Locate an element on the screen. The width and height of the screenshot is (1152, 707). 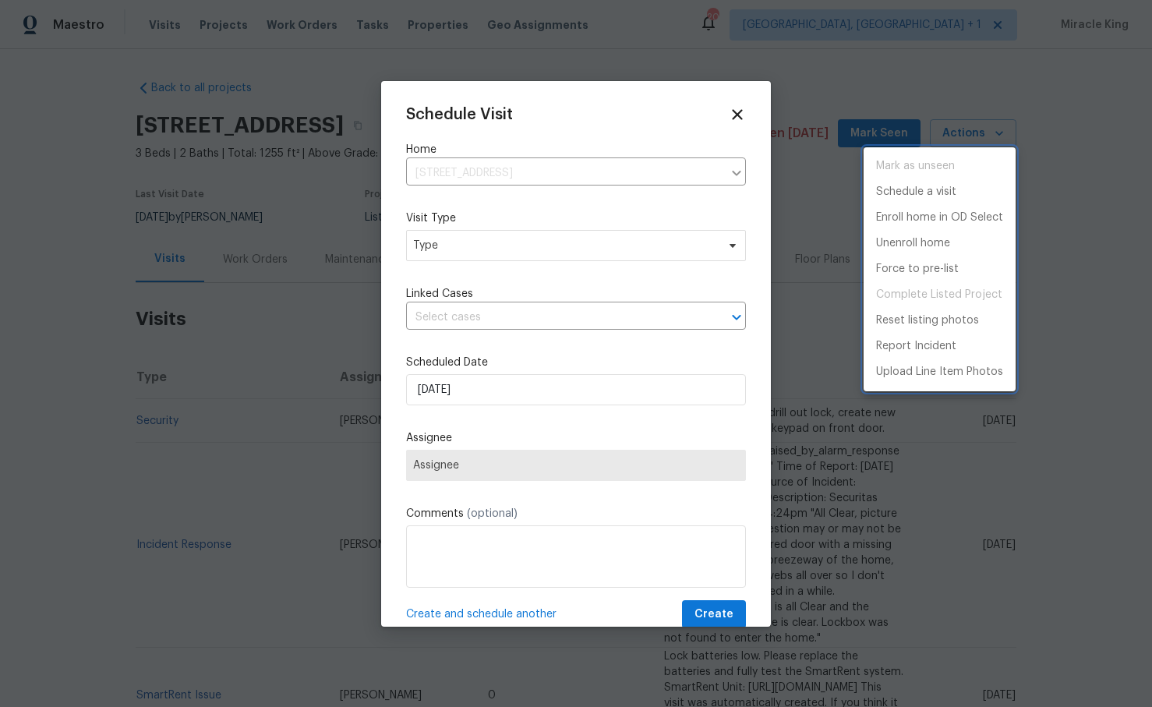
p: Reset listing photos is located at coordinates (928, 320).